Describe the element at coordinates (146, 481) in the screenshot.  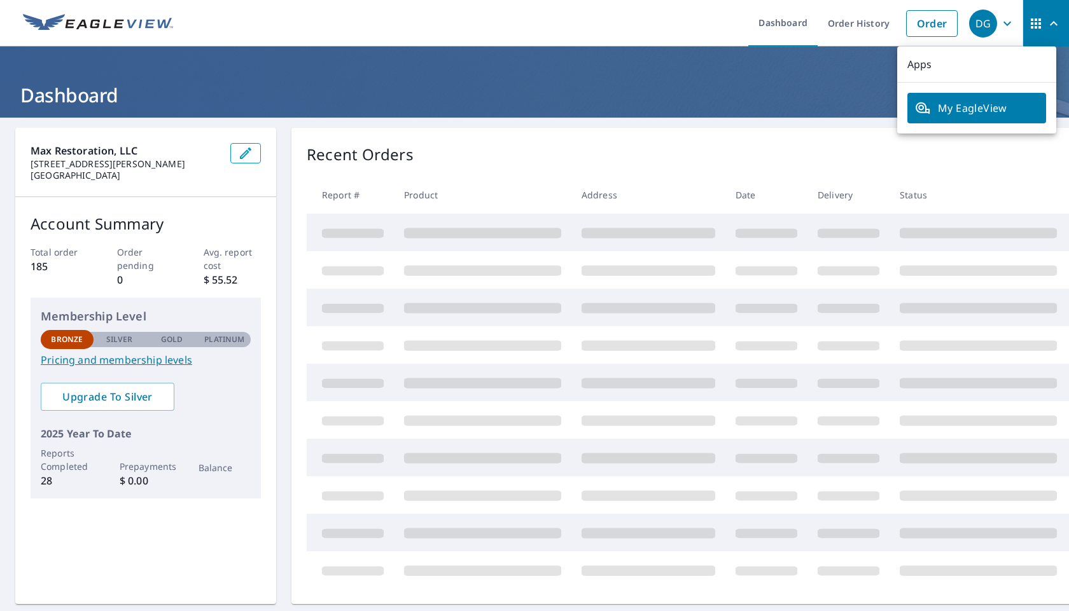
I see `p: $ 0.00` at that location.